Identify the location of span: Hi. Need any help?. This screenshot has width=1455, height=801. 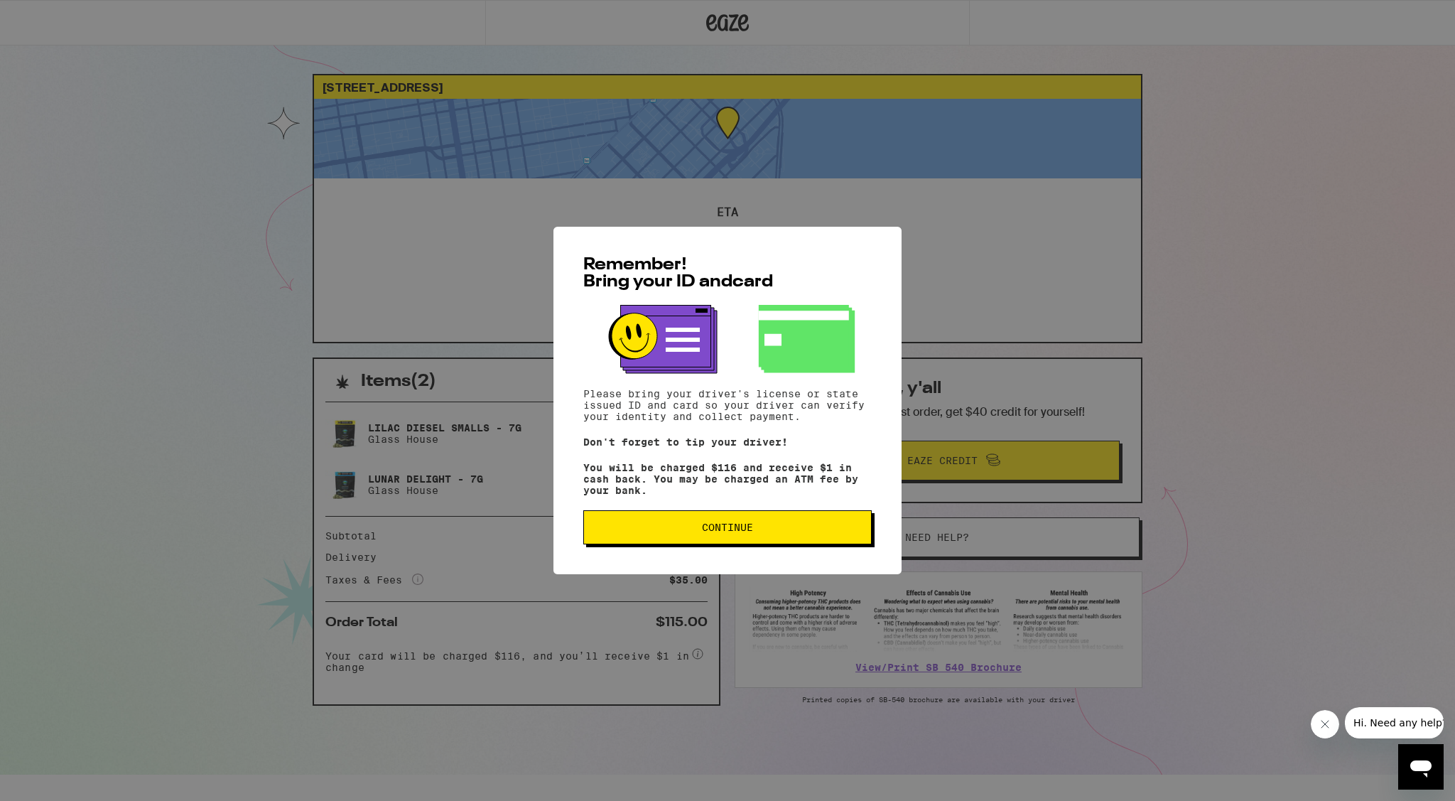
(55, 16).